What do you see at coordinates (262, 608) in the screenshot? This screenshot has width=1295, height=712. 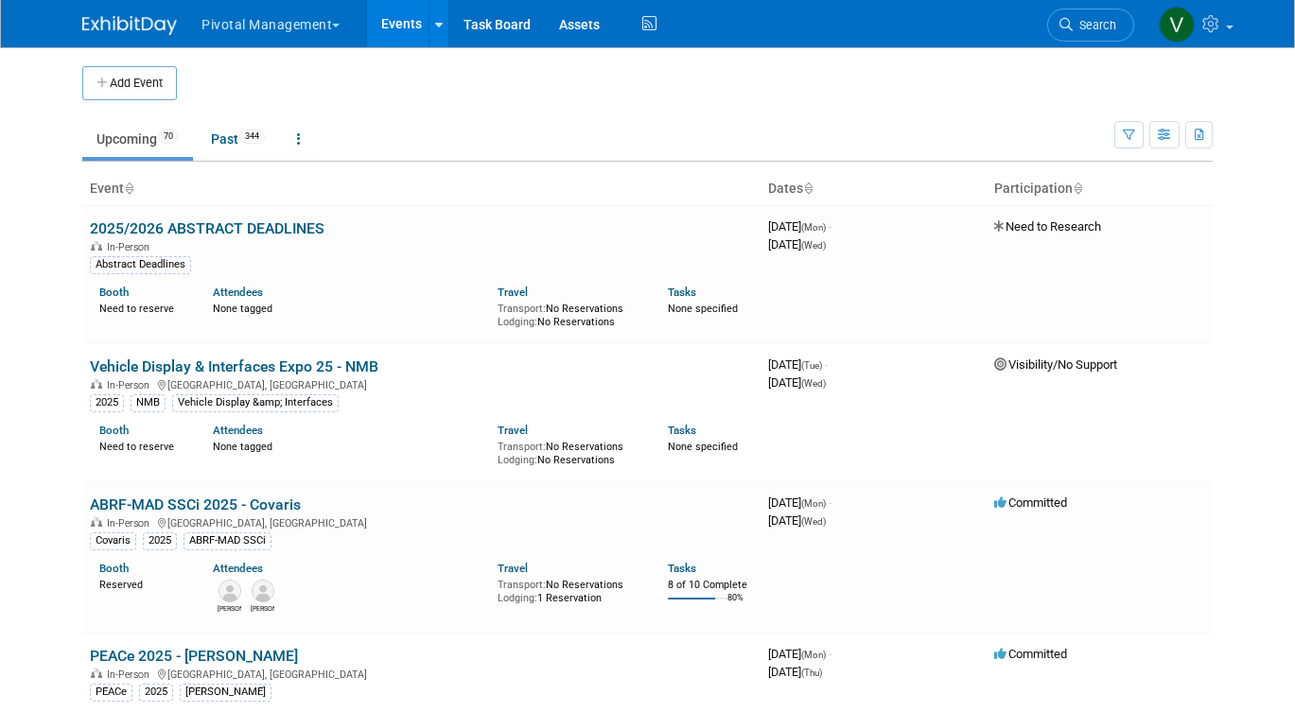 I see `div: Sujash Chatterjee` at bounding box center [262, 608].